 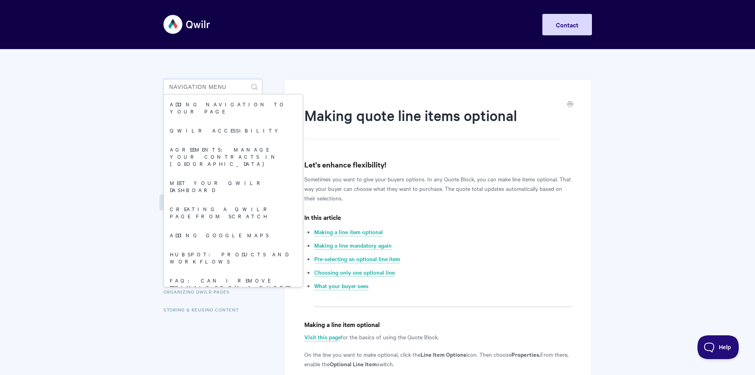 I want to click on a: What your buyer sees, so click(x=341, y=286).